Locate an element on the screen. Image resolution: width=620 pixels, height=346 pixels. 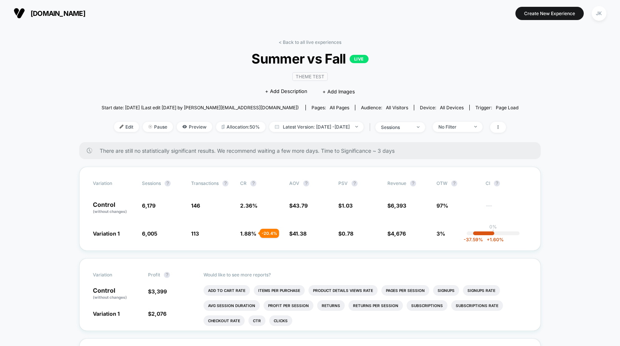
span: CR is located at coordinates (243, 183).